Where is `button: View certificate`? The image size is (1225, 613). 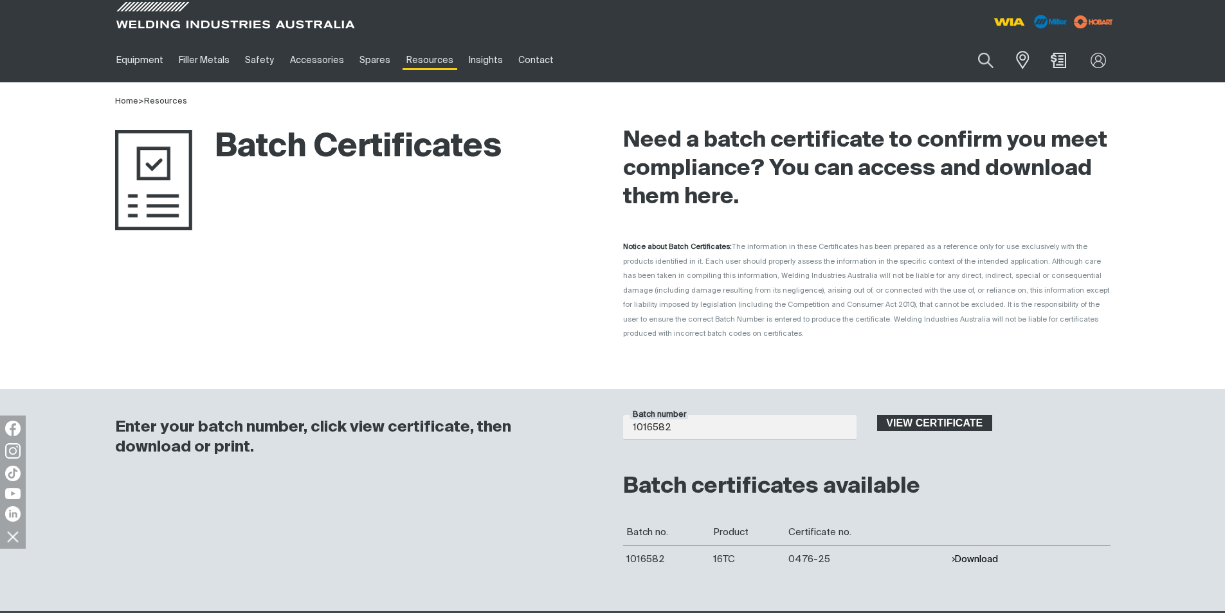 button: View certificate is located at coordinates (935, 423).